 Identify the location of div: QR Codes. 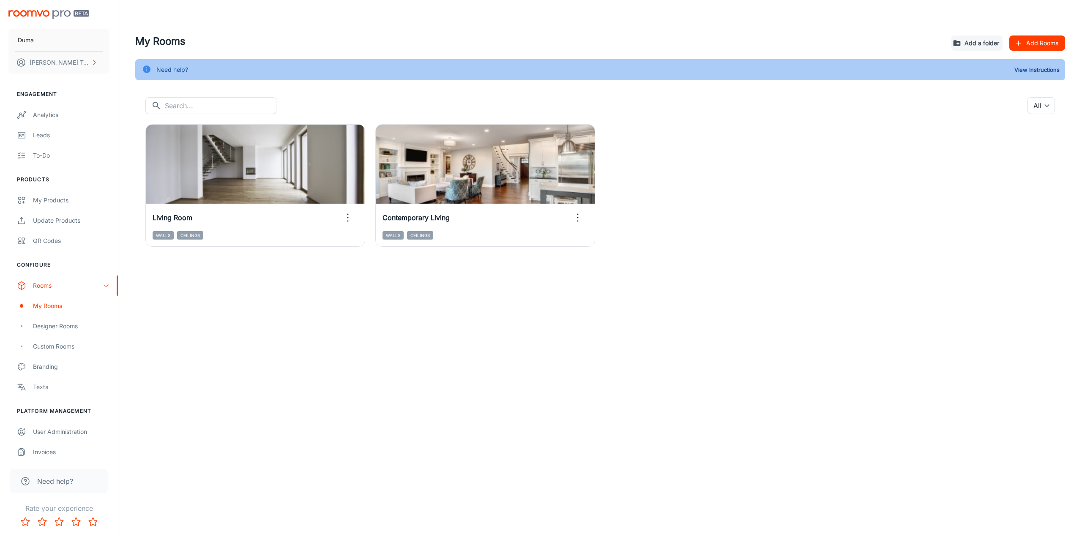
(71, 241).